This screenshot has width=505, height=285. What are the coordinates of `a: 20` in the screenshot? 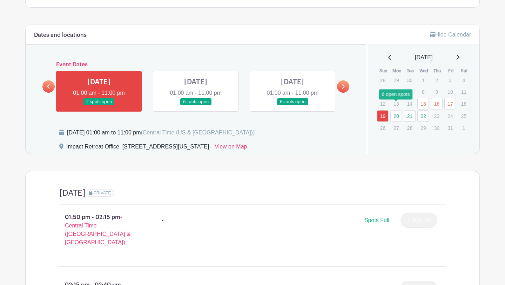 It's located at (396, 116).